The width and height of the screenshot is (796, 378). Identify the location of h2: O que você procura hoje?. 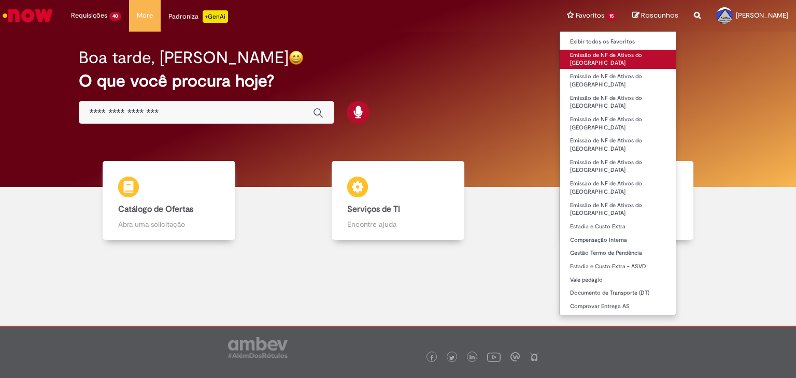
(398, 81).